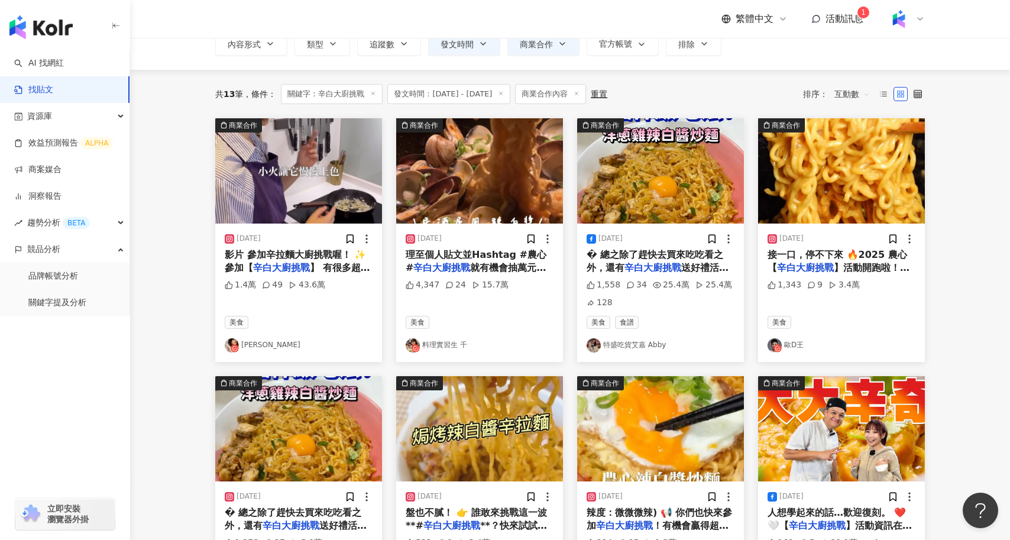 Image resolution: width=1010 pixels, height=540 pixels. I want to click on button: 發文時間, so click(464, 44).